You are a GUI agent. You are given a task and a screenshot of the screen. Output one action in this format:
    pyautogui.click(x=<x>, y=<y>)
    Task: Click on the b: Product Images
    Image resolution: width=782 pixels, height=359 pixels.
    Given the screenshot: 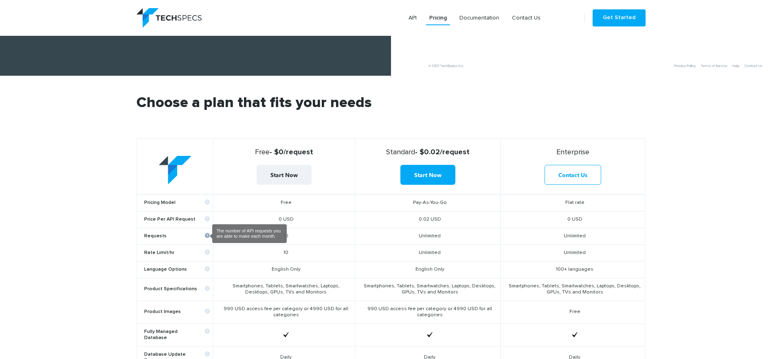 What is the action you would take?
    pyautogui.click(x=177, y=312)
    